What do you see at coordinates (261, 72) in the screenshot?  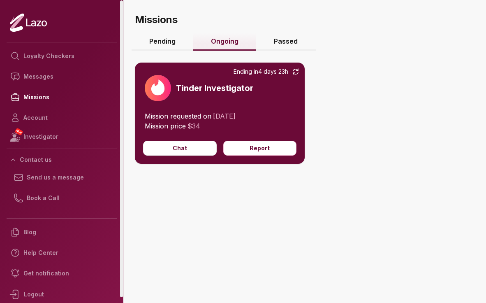 I see `span: Ending in 4 days 23h` at bounding box center [261, 72].